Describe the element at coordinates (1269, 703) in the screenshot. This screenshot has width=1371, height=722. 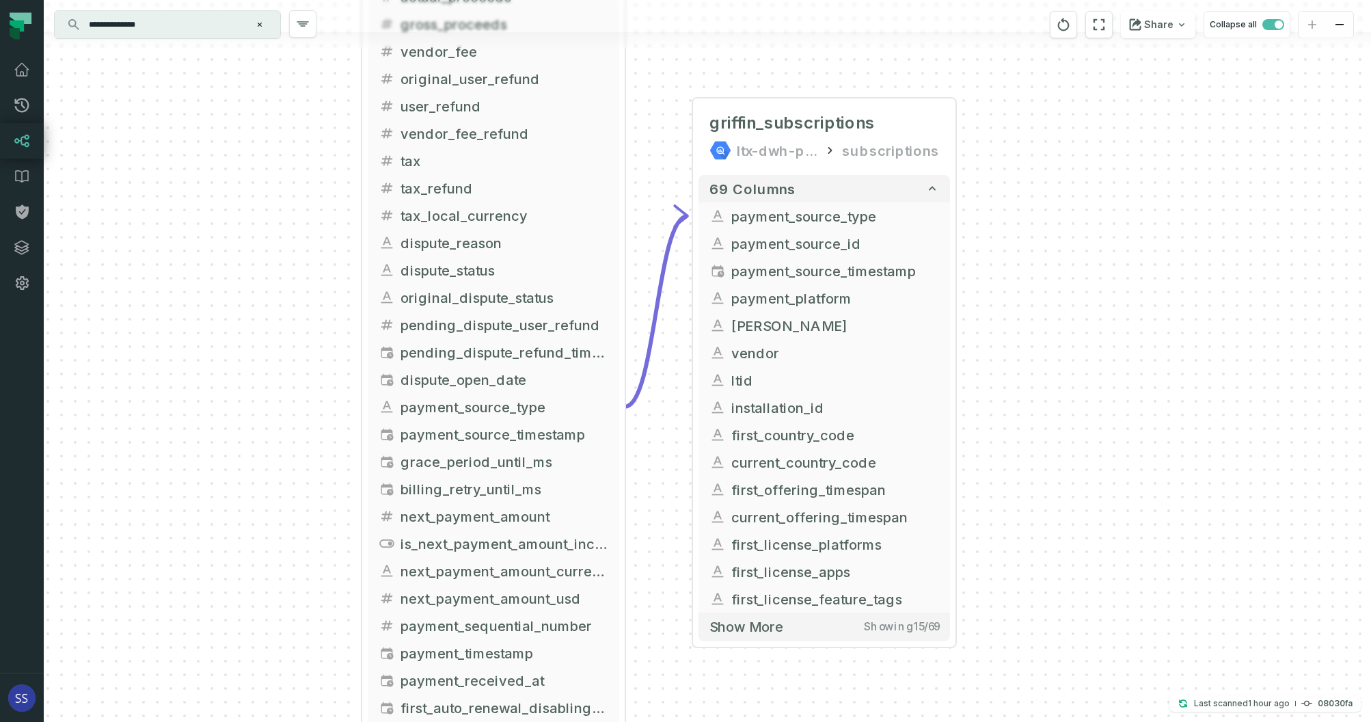
I see `relative-time: Sep 30, 2025, 1:05 PM GMT+3` at that location.